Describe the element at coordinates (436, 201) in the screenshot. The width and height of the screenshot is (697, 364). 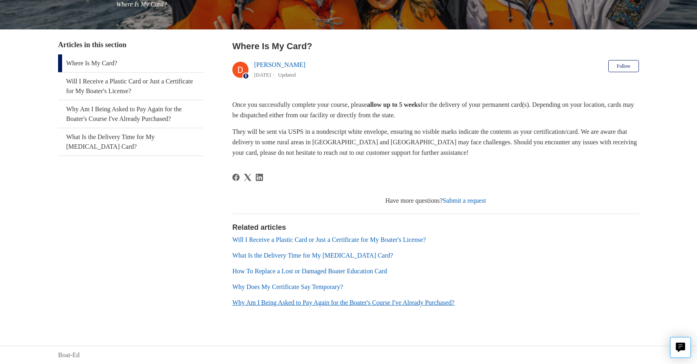
I see `div: Have more questions?` at that location.